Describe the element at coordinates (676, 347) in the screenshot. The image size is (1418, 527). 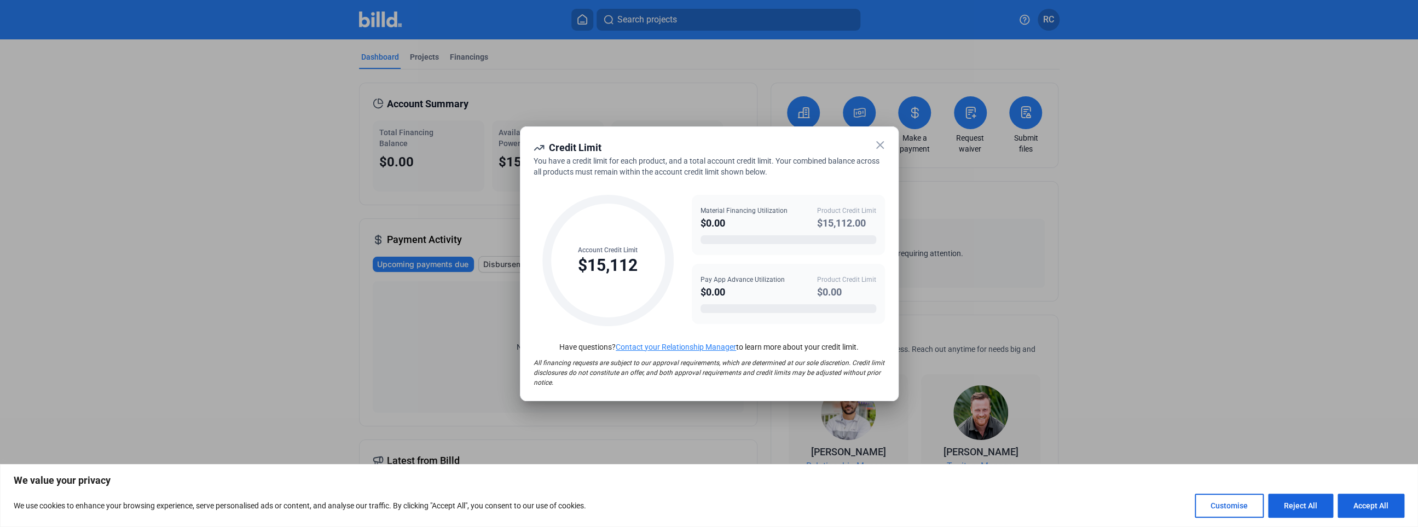
I see `a: Contact your Relationship Manager` at that location.